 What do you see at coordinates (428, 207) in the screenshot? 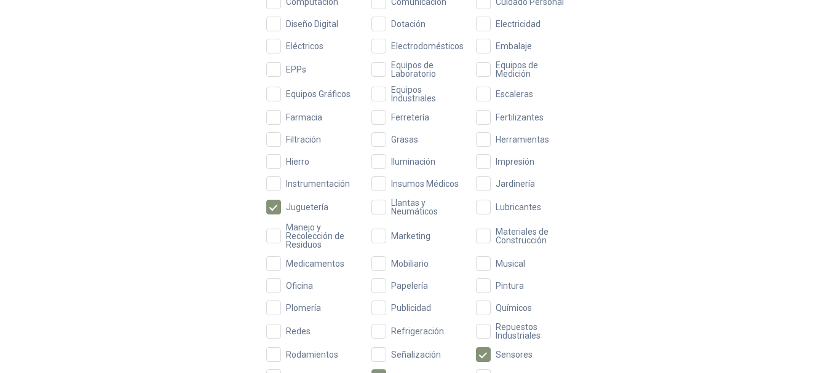
I see `span: Llantas y Neumáticos` at bounding box center [428, 207].